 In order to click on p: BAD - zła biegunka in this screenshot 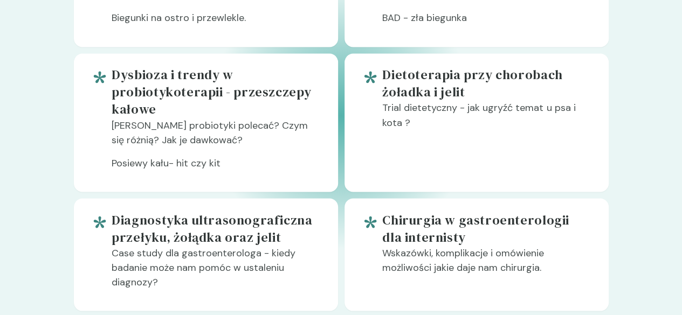, I will do `click(486, 22)`.